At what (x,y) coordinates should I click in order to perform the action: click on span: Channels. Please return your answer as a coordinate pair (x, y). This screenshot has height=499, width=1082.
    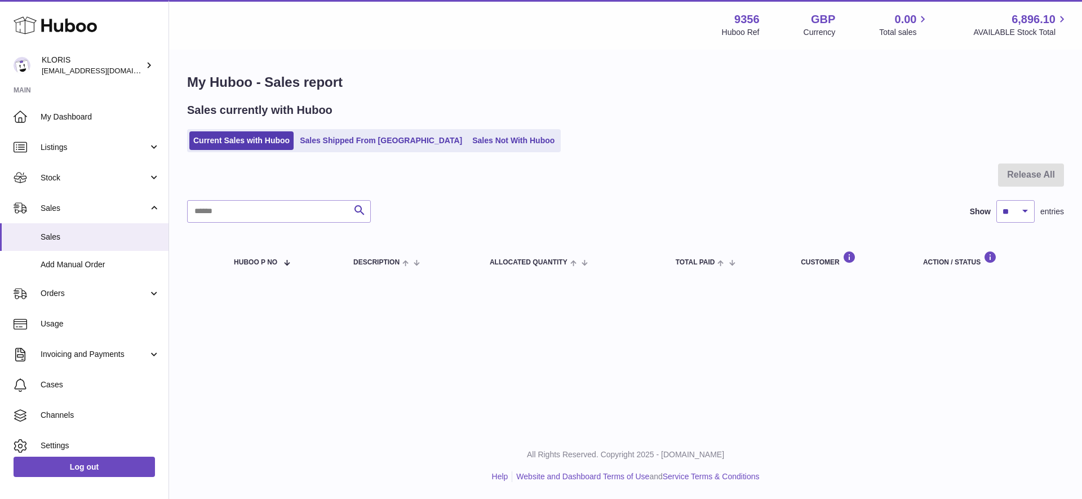
    Looking at the image, I should click on (100, 415).